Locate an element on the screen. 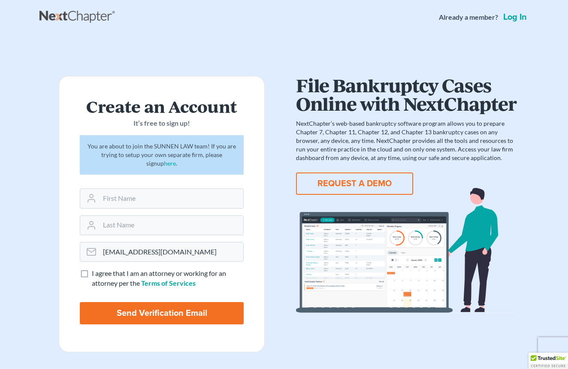 The image size is (568, 369). div: TrustedSite Certified is located at coordinates (548, 361).